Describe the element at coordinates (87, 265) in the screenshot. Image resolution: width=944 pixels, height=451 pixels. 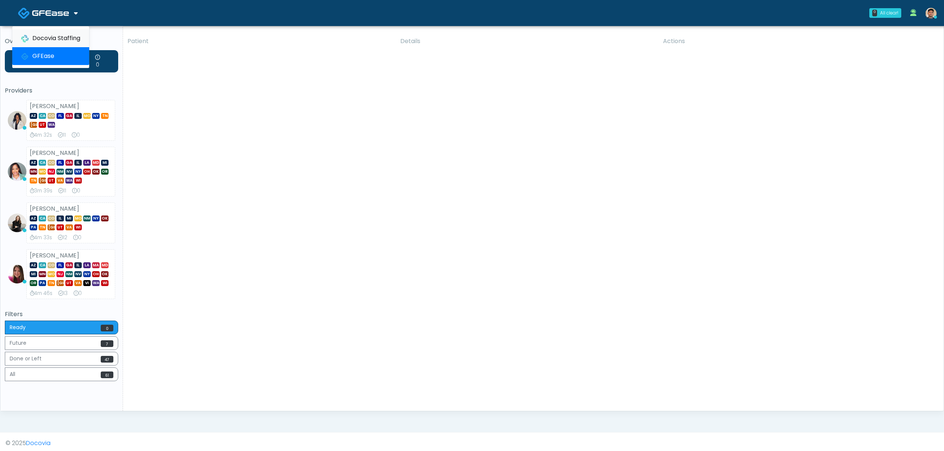
I see `span: LA` at that location.